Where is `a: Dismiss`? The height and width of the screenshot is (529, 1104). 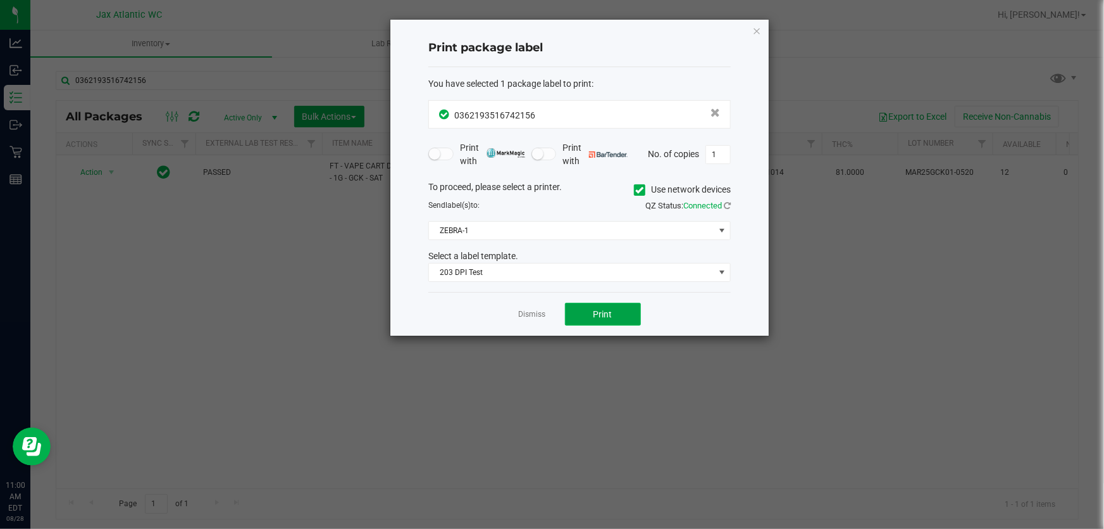 a: Dismiss is located at coordinates (532, 314).